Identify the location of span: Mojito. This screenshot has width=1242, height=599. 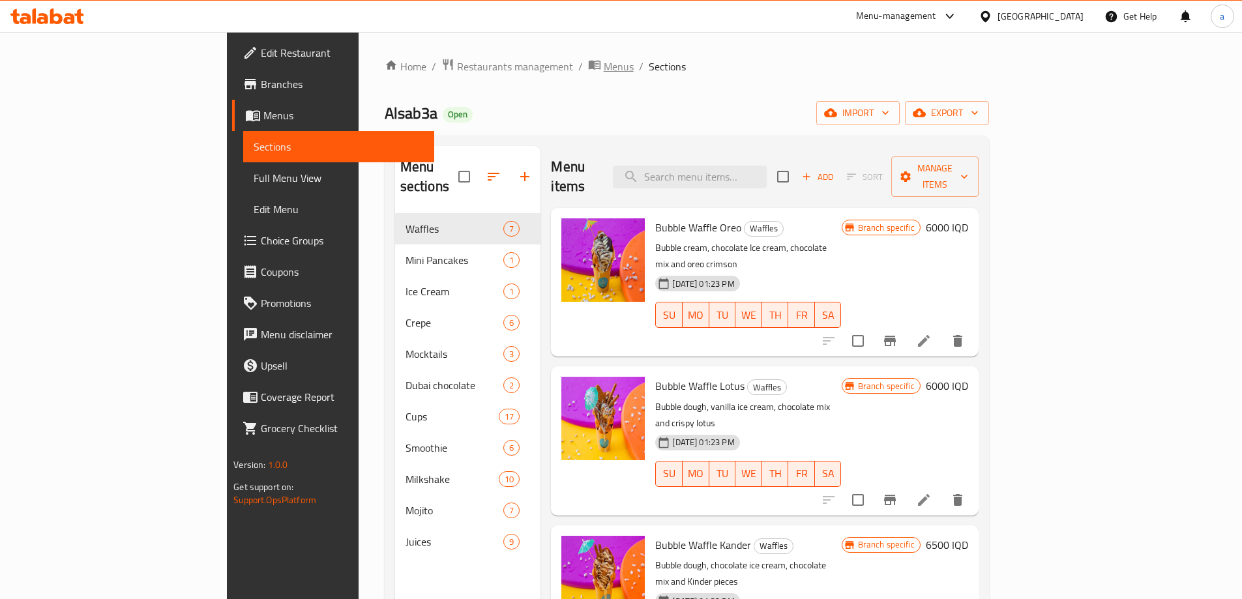
(455, 511).